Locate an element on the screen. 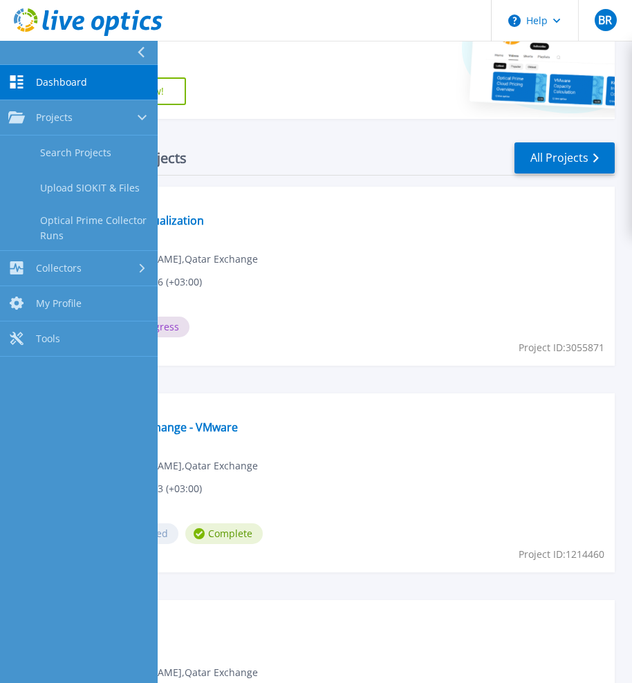 This screenshot has height=683, width=632. span: My Profile is located at coordinates (59, 303).